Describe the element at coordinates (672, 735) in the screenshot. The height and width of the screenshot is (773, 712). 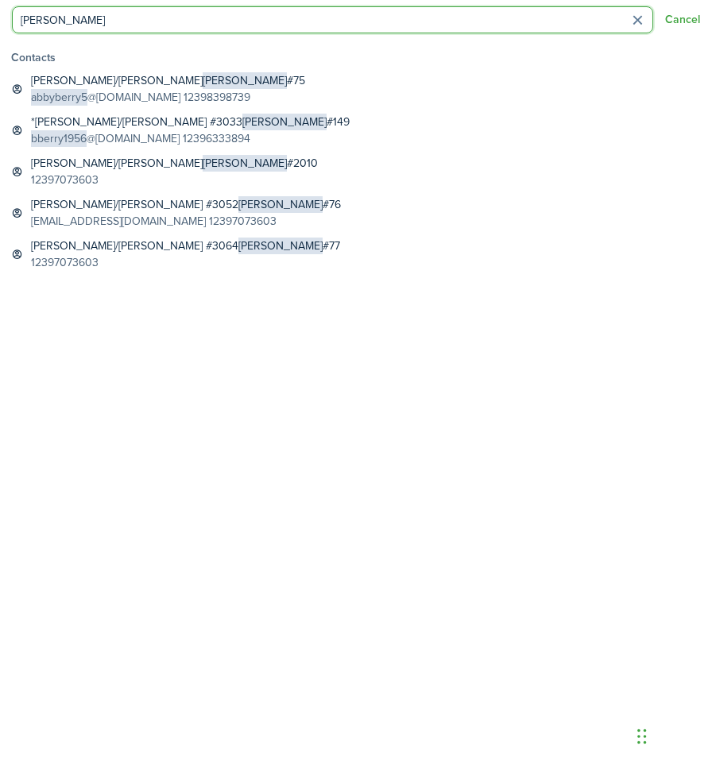
I see `div: Chat Widget` at that location.